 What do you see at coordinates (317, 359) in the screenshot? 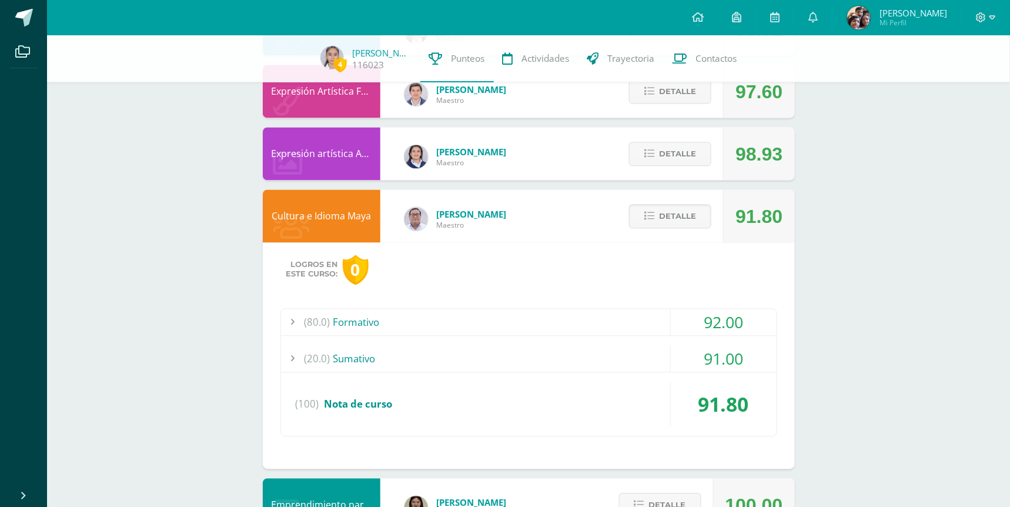
I see `span: (20.0)` at bounding box center [317, 359].